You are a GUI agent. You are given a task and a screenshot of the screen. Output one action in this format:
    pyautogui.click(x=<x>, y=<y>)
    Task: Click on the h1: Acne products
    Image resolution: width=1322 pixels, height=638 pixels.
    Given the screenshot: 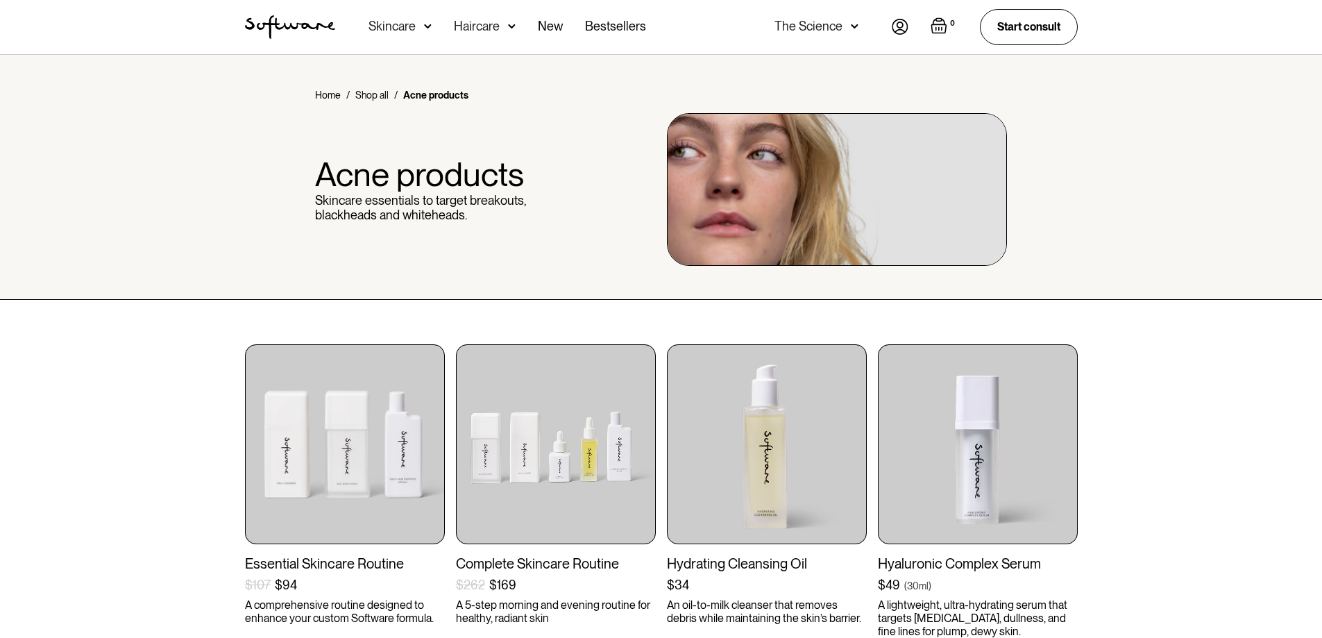 What is the action you would take?
    pyautogui.click(x=450, y=174)
    